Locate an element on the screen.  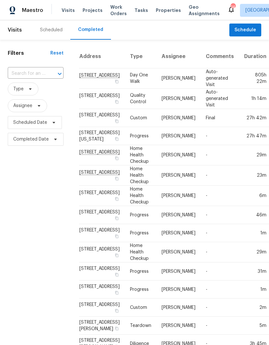
div: Completed is located at coordinates (91, 30).